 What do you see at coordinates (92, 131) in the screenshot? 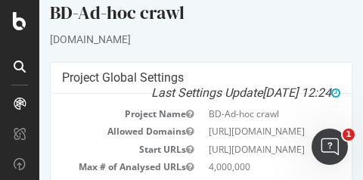
I see `td: Allowed Domains` at bounding box center [92, 131].